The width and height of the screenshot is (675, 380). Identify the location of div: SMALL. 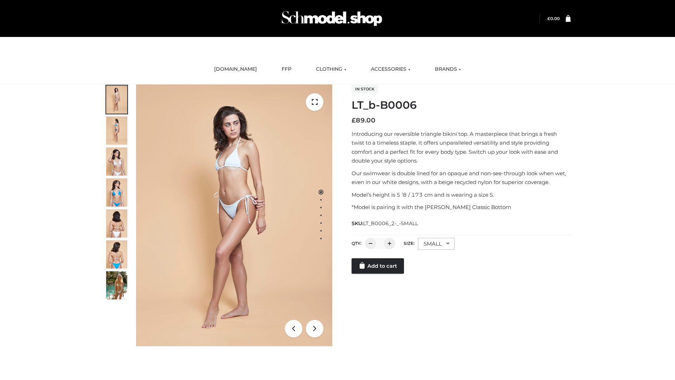
(437, 244).